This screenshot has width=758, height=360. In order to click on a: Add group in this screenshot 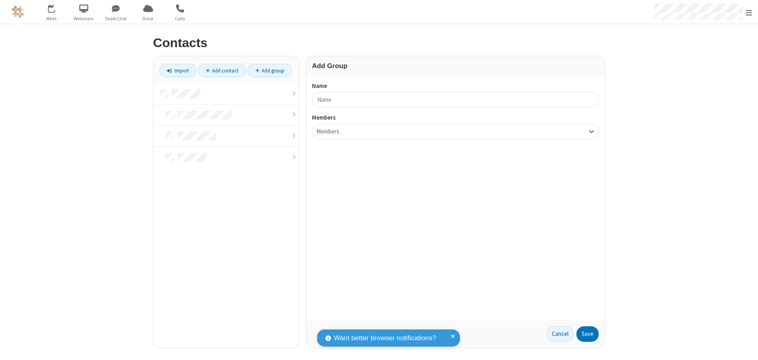, I will do `click(270, 71)`.